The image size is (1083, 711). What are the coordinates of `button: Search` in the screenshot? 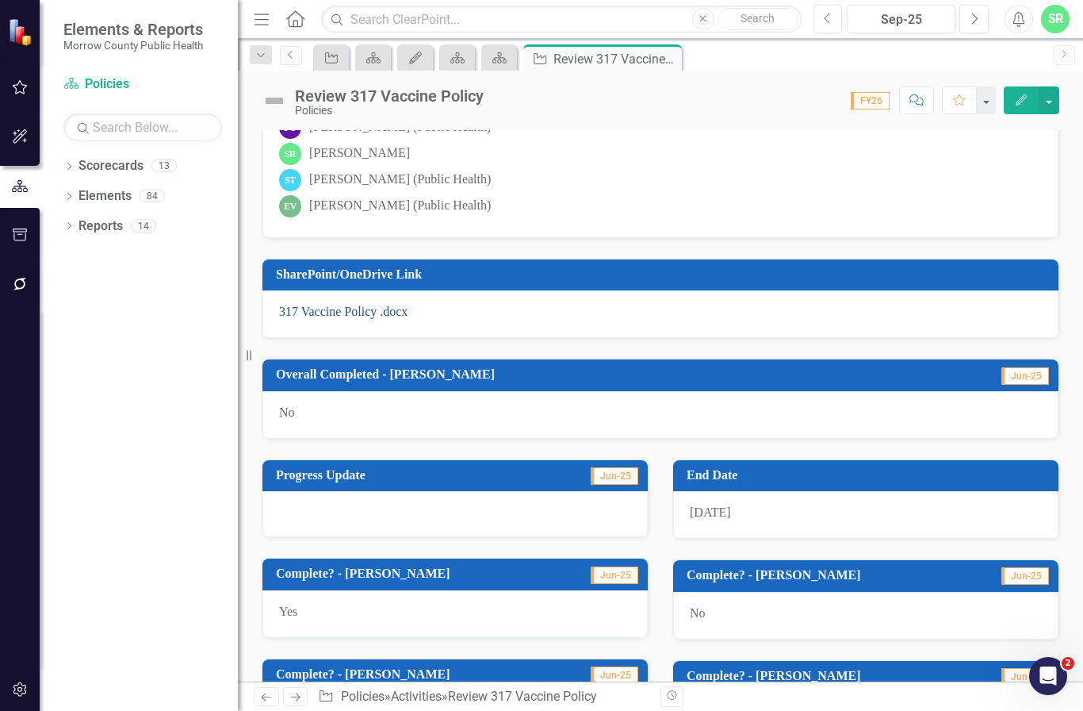 It's located at (758, 19).